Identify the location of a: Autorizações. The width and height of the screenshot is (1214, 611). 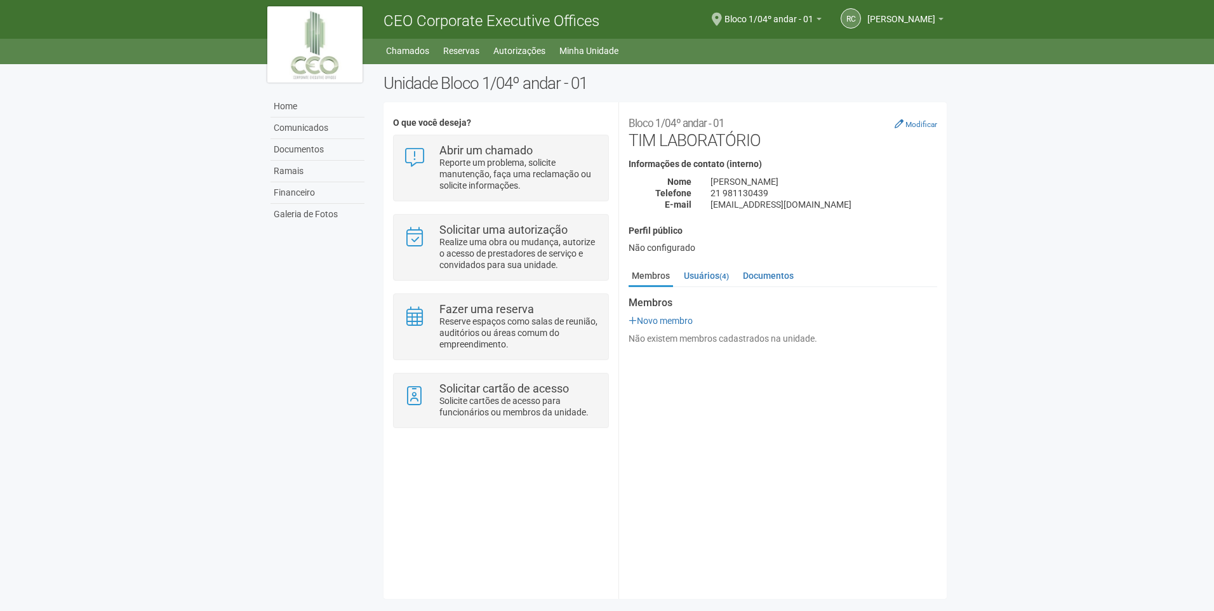
(519, 51).